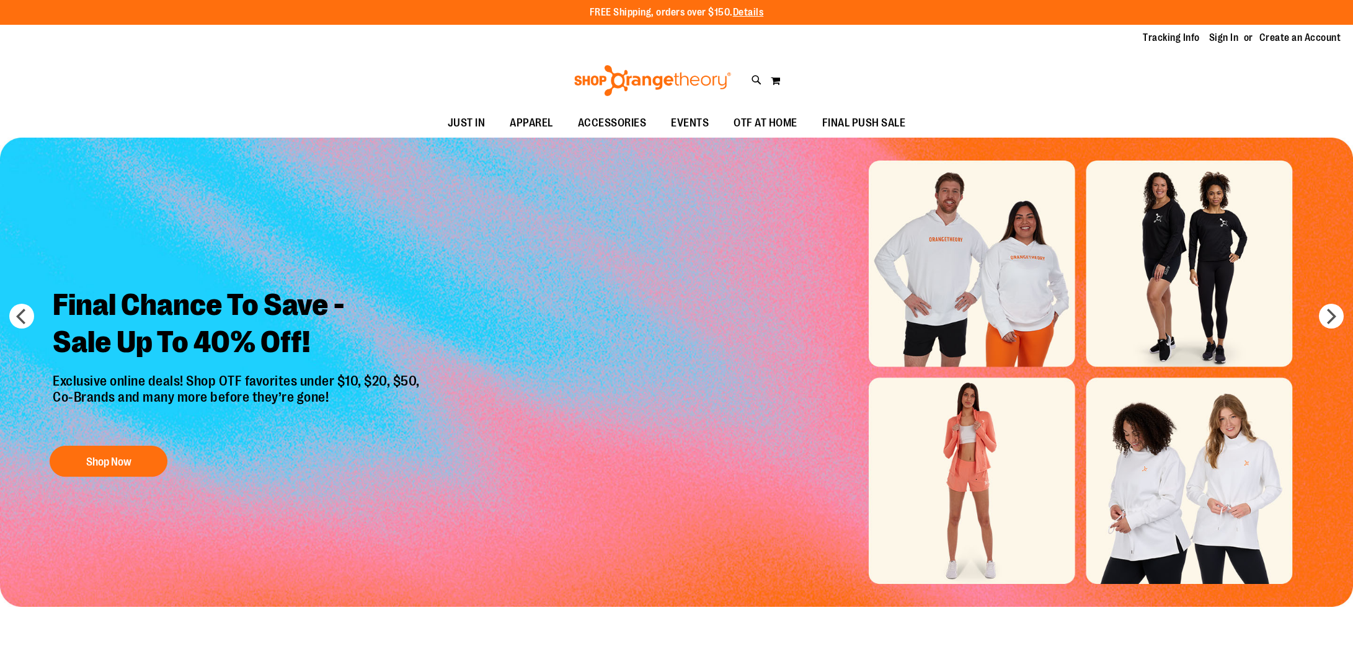 The image size is (1353, 654). I want to click on p: FREE Shipping, orders over $150., so click(677, 12).